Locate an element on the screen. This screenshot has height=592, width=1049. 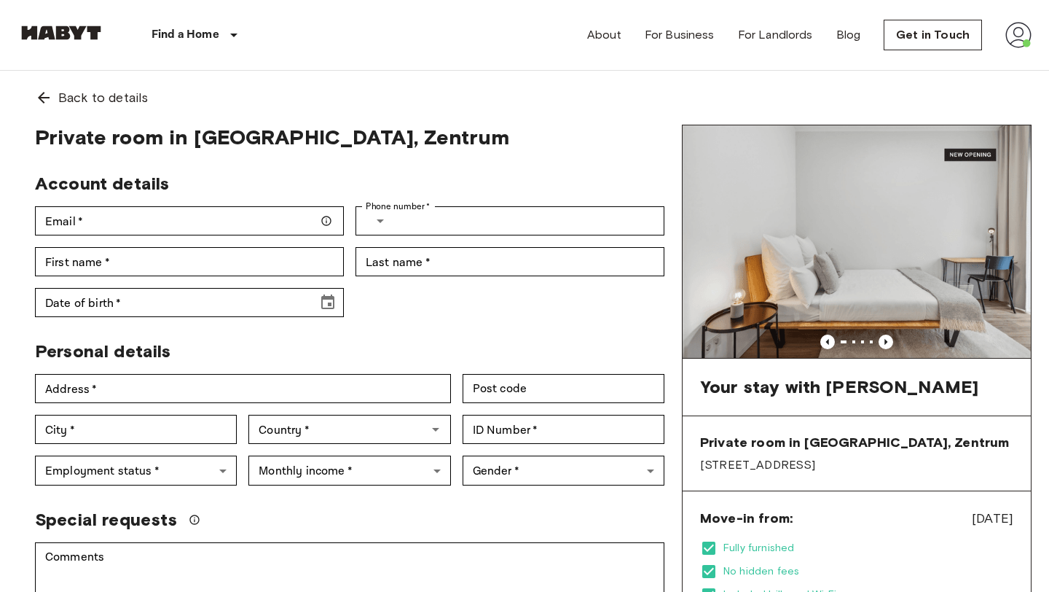
div: ID Number is located at coordinates (563, 429).